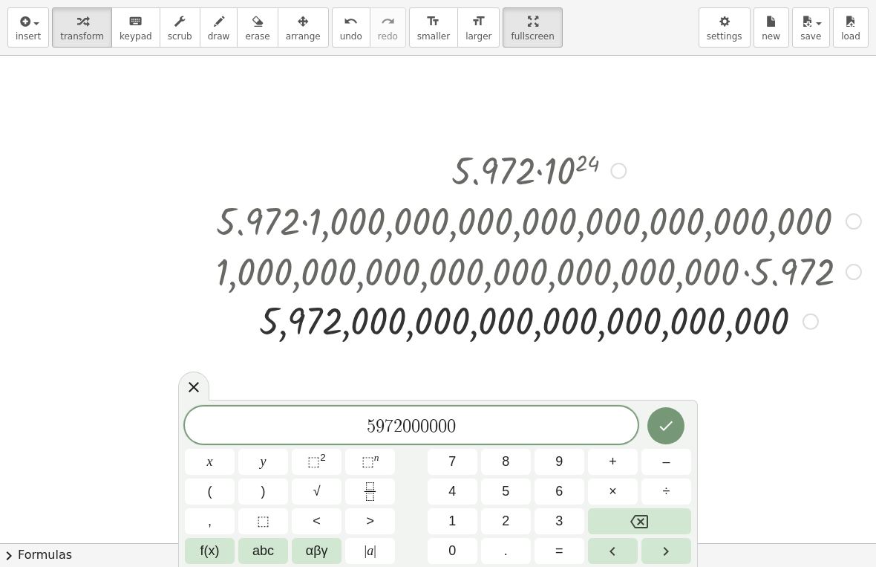 This screenshot has height=567, width=876. Describe the element at coordinates (559, 491) in the screenshot. I see `span: 6` at that location.